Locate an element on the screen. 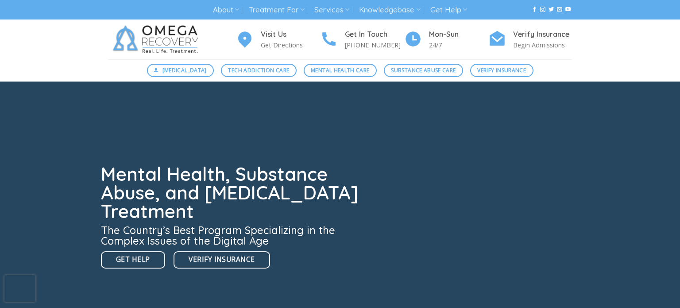 The height and width of the screenshot is (308, 680). a: Follow on Instagram is located at coordinates (543, 10).